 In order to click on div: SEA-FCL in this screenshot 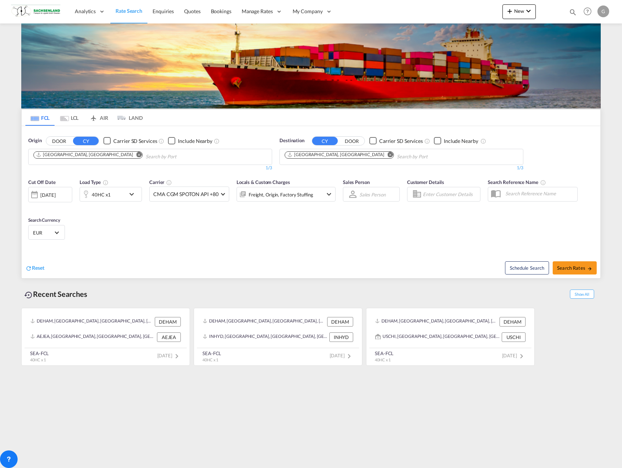, I will do `click(39, 353)`.